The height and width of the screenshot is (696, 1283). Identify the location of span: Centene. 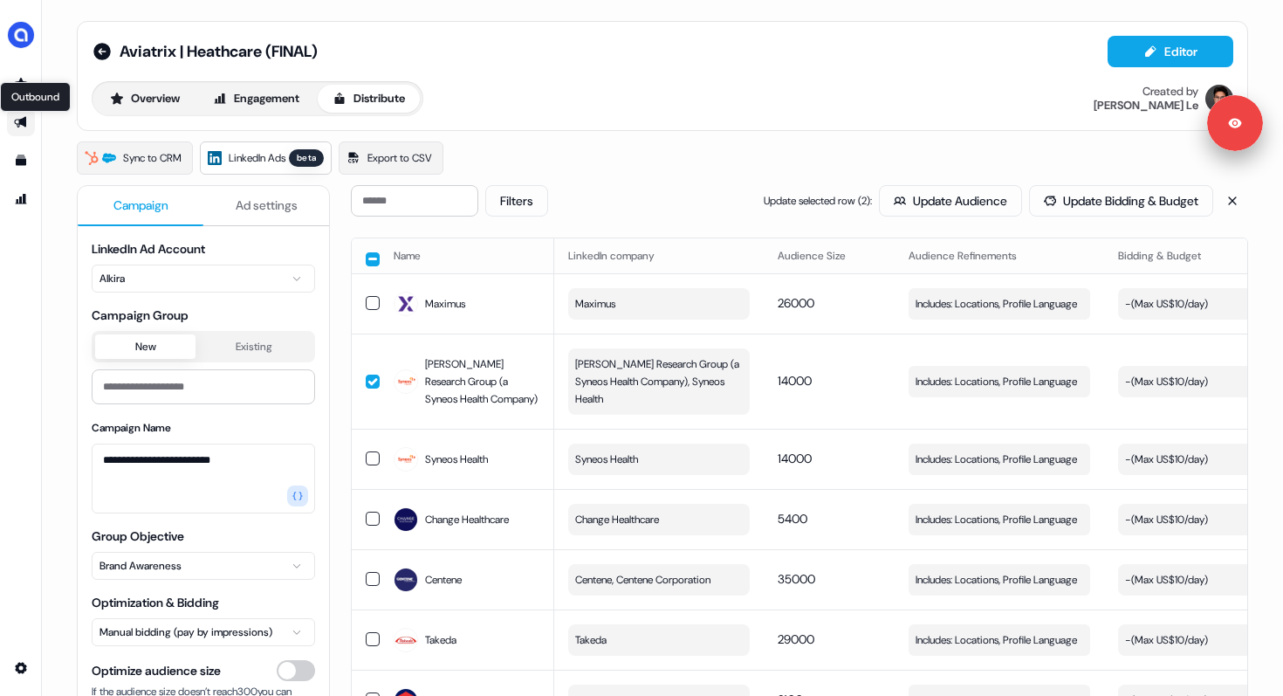
(443, 580).